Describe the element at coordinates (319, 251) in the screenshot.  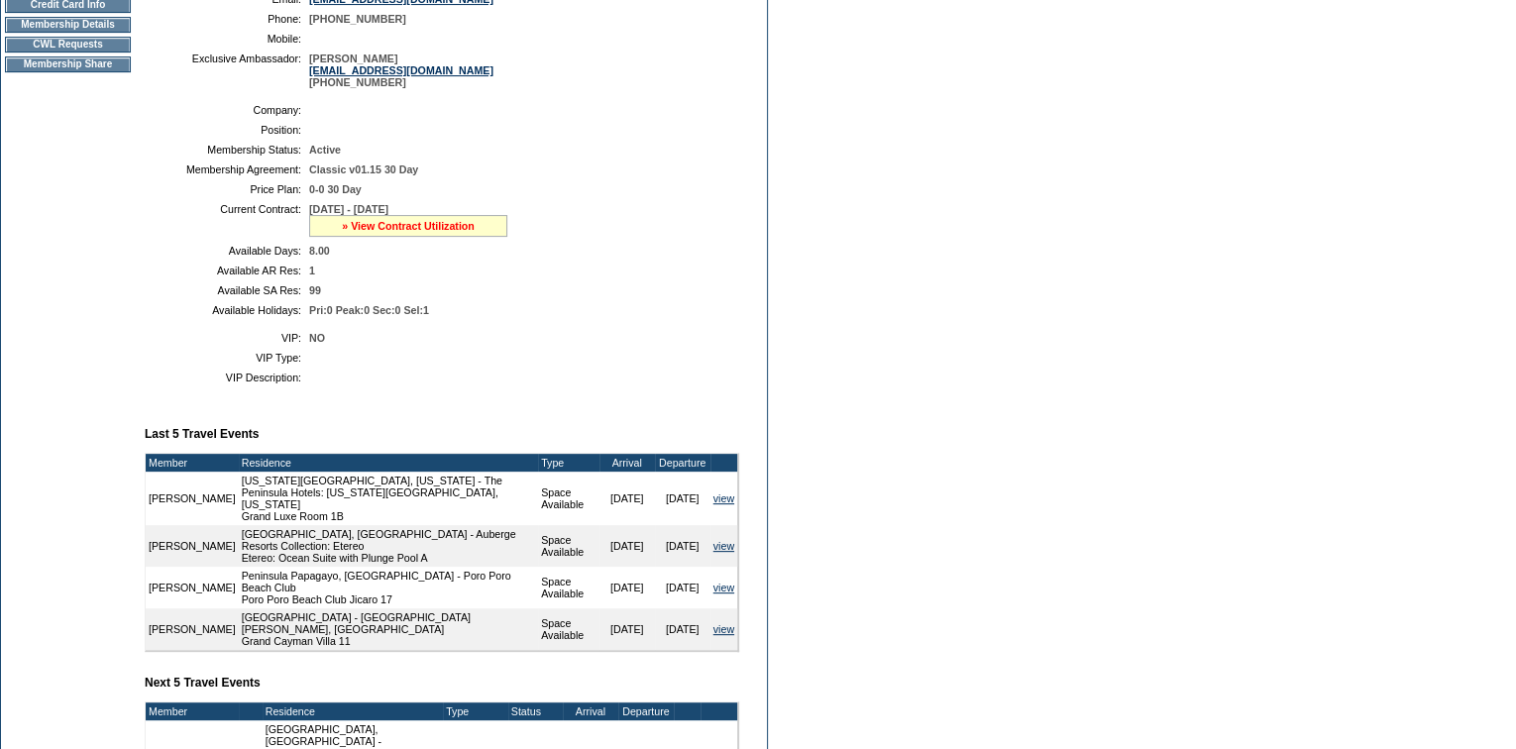
I see `span: 8.00` at that location.